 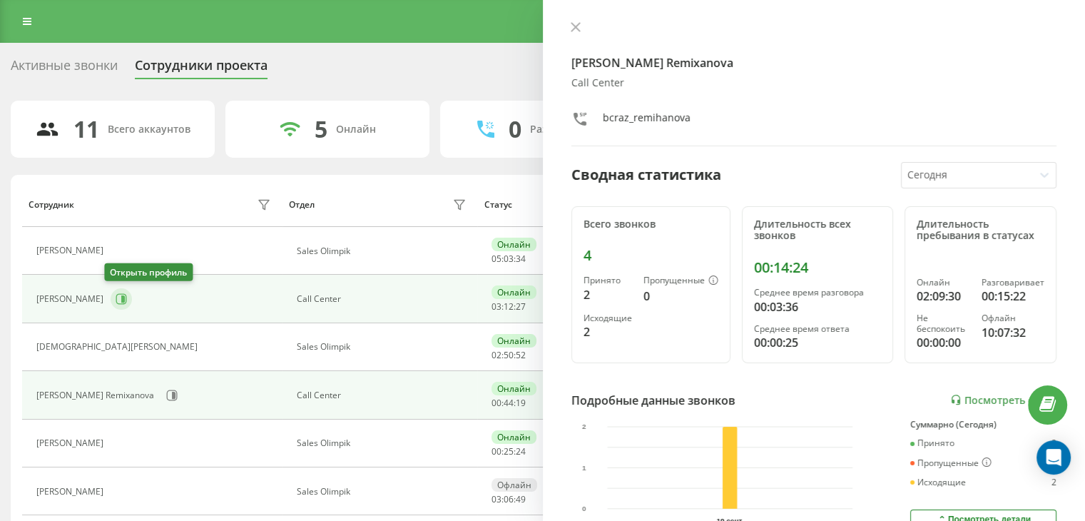 I want to click on div: 00:00:25, so click(x=818, y=342).